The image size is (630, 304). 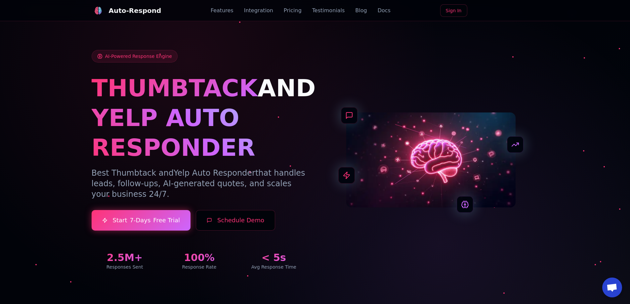 I want to click on span: THUMBTACK, so click(x=174, y=88).